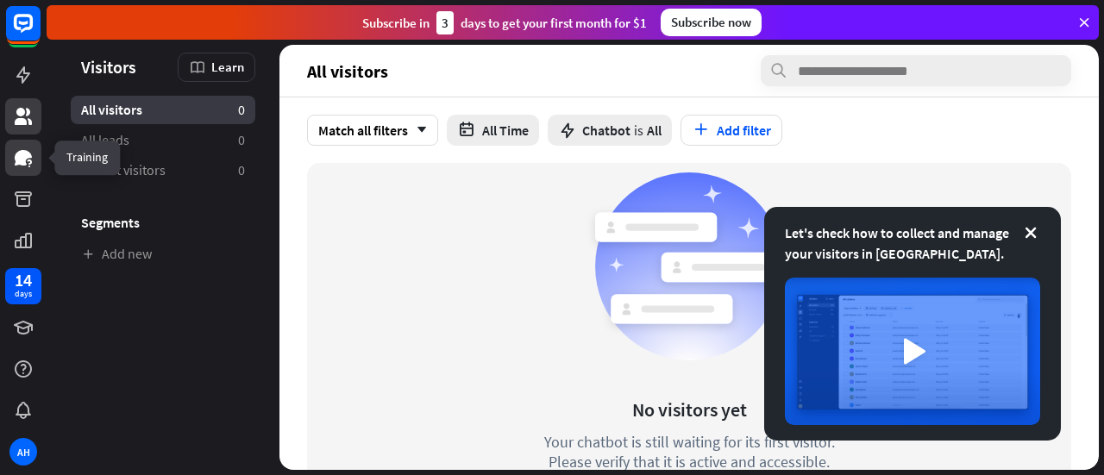 Image resolution: width=1104 pixels, height=475 pixels. I want to click on i: arrow_down, so click(418, 130).